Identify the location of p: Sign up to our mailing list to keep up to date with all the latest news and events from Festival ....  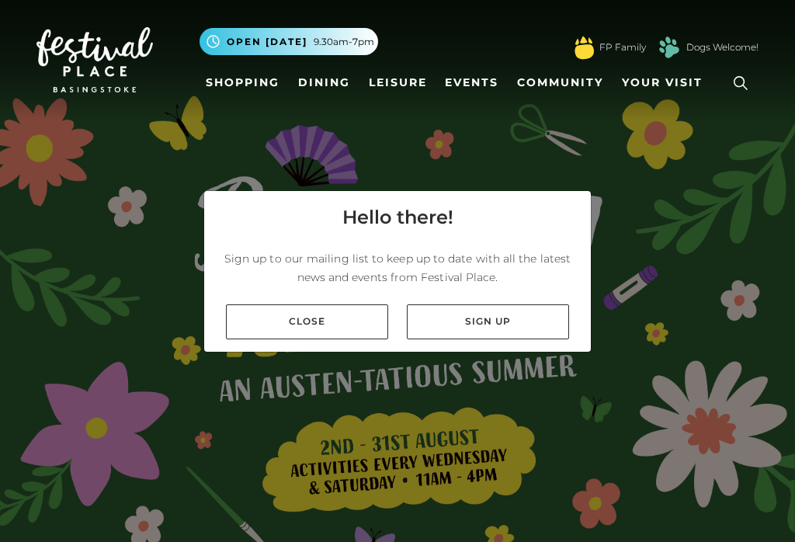
(398, 268).